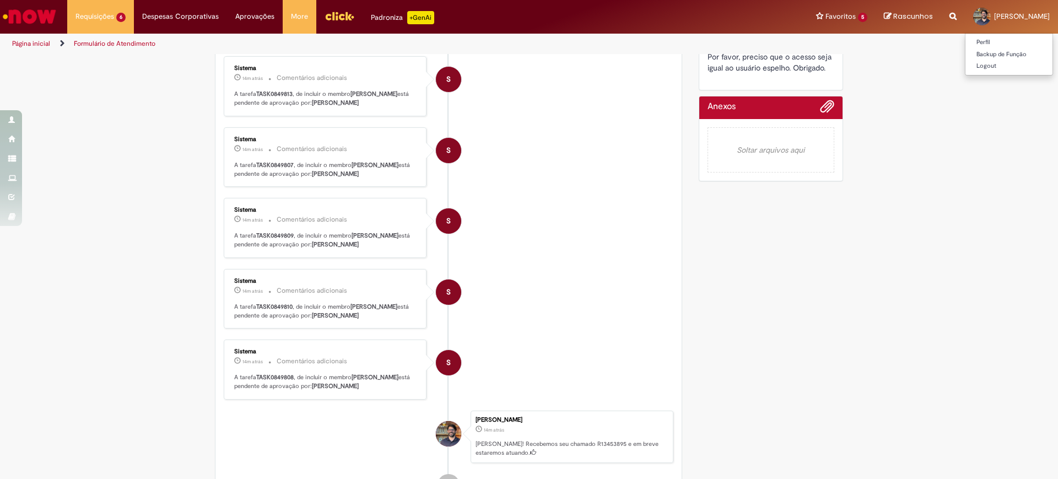  What do you see at coordinates (353, 44) in the screenshot?
I see `ul: Trilhas de página` at bounding box center [353, 44].